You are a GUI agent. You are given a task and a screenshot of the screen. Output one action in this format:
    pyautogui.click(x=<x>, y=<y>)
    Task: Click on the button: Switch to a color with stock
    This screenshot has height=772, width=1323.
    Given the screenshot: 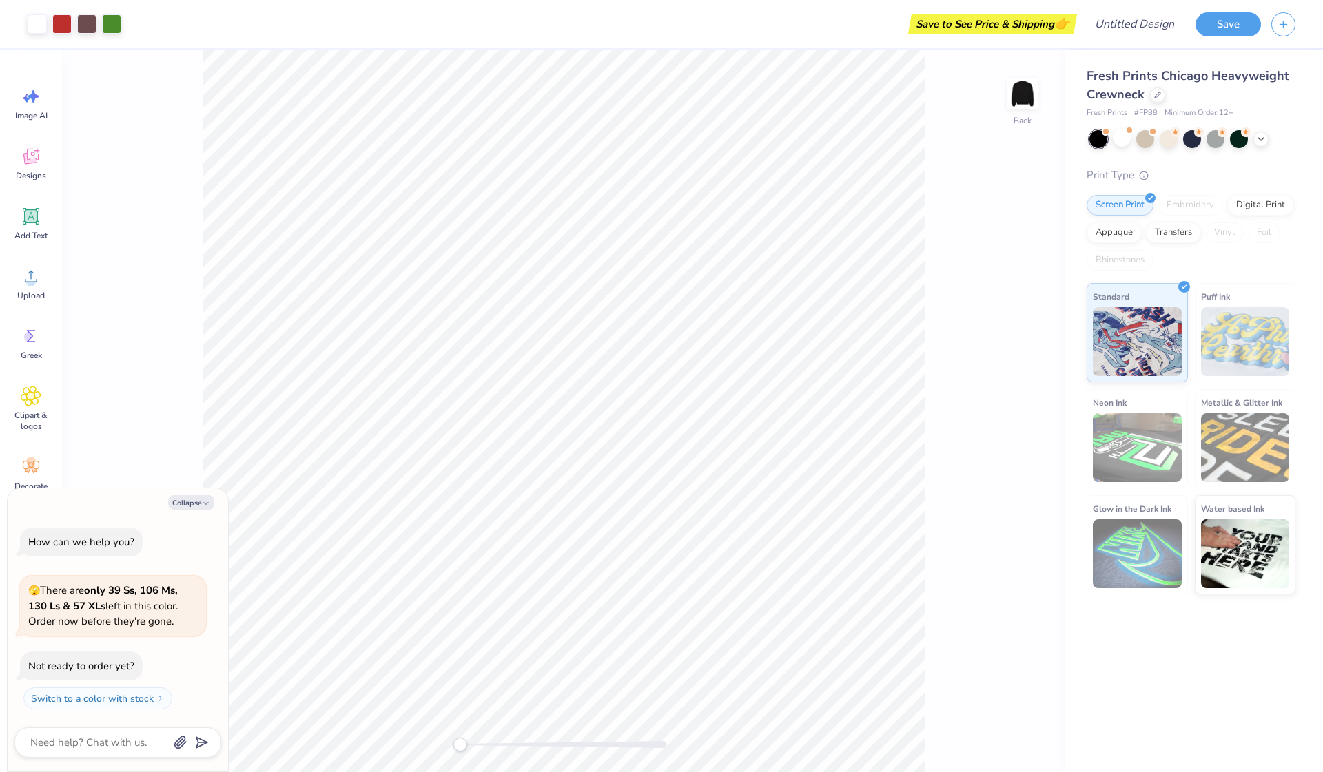 What is the action you would take?
    pyautogui.click(x=98, y=699)
    